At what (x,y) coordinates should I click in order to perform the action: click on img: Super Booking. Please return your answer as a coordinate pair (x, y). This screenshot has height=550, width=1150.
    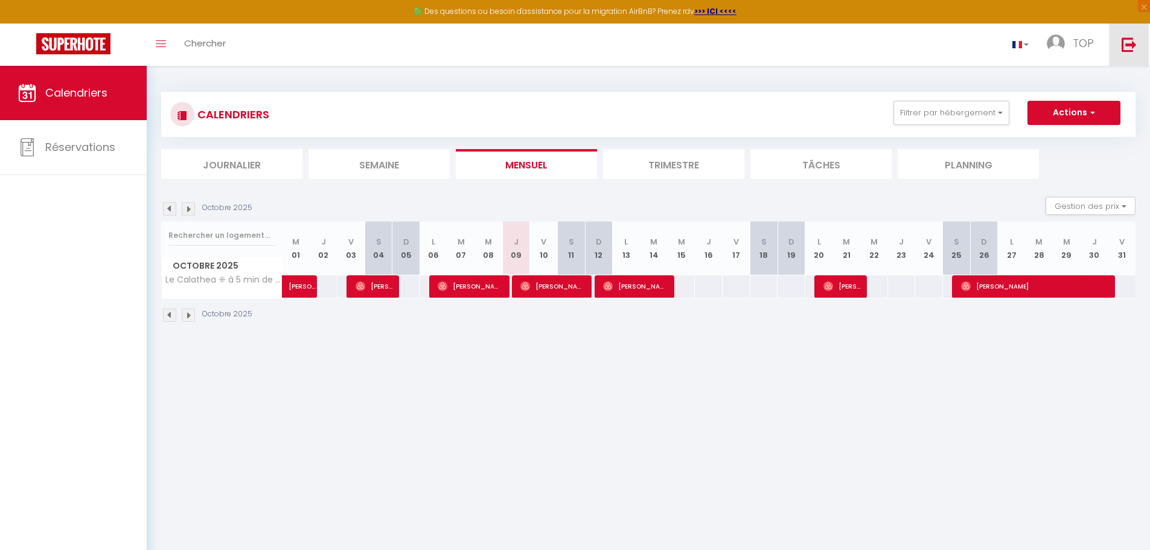
    Looking at the image, I should click on (73, 43).